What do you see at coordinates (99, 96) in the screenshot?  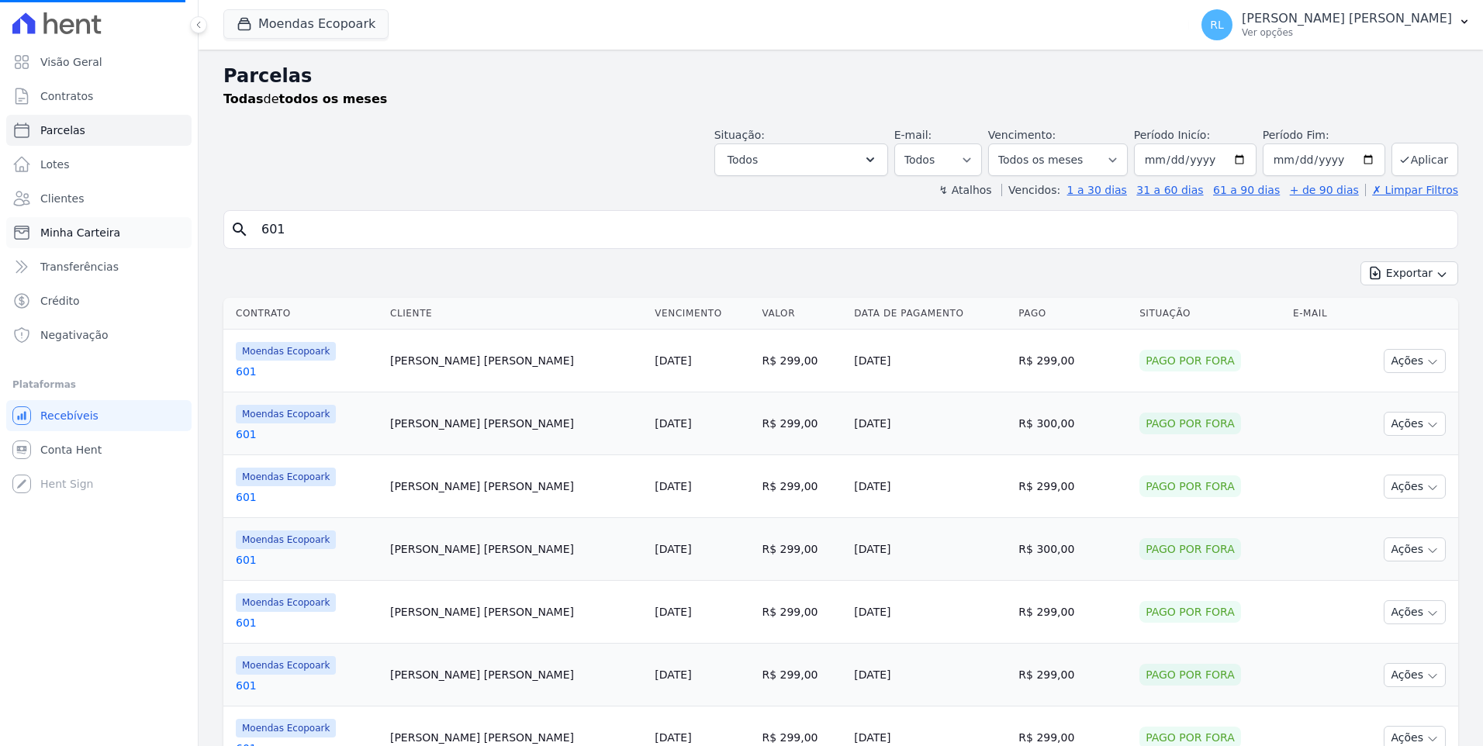 I see `a: Contratos` at bounding box center [99, 96].